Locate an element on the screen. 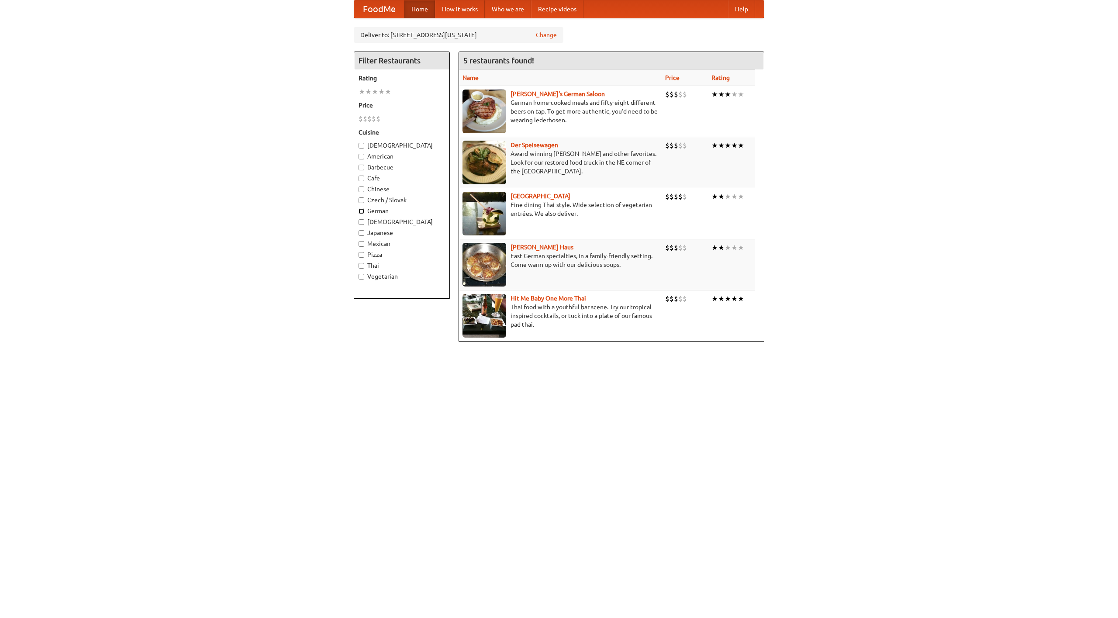 This screenshot has width=1118, height=618. a: Der Speisewagen is located at coordinates (534, 145).